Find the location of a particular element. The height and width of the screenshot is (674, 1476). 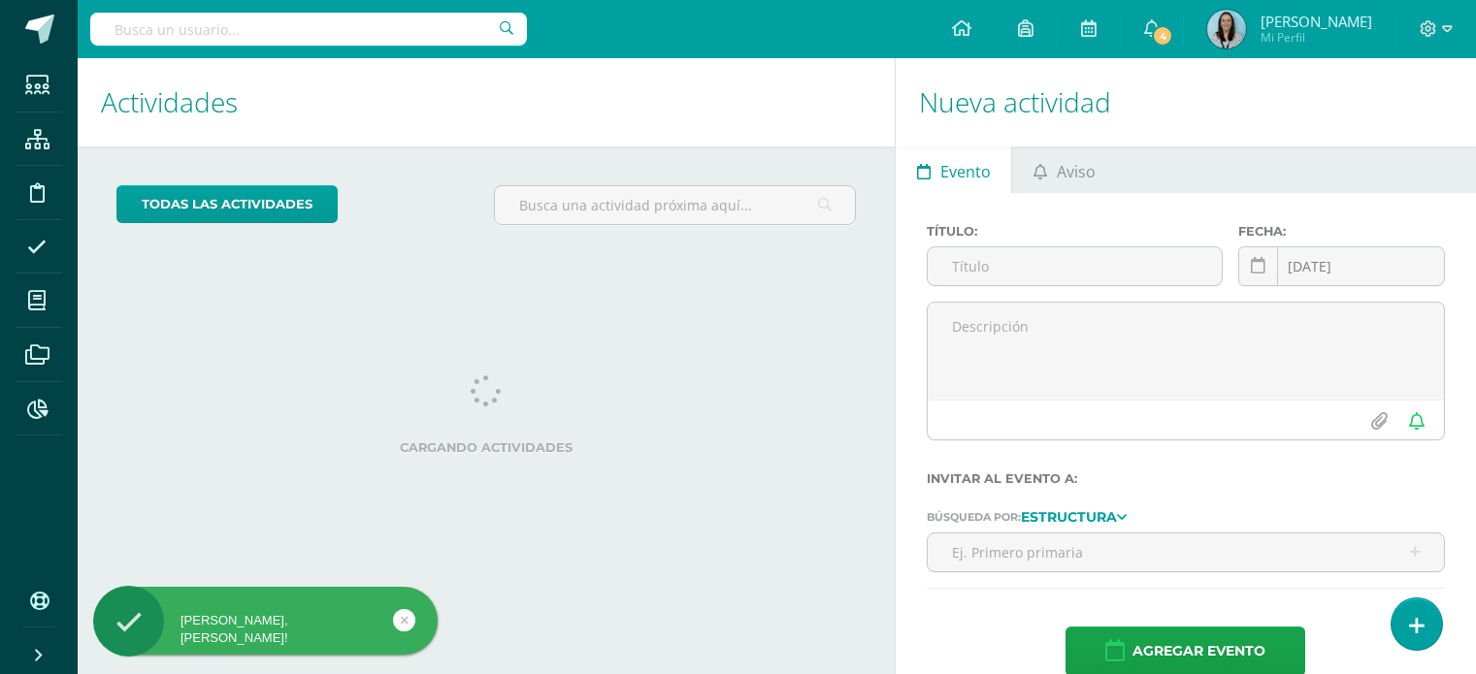

h1: Actividades is located at coordinates (486, 102).